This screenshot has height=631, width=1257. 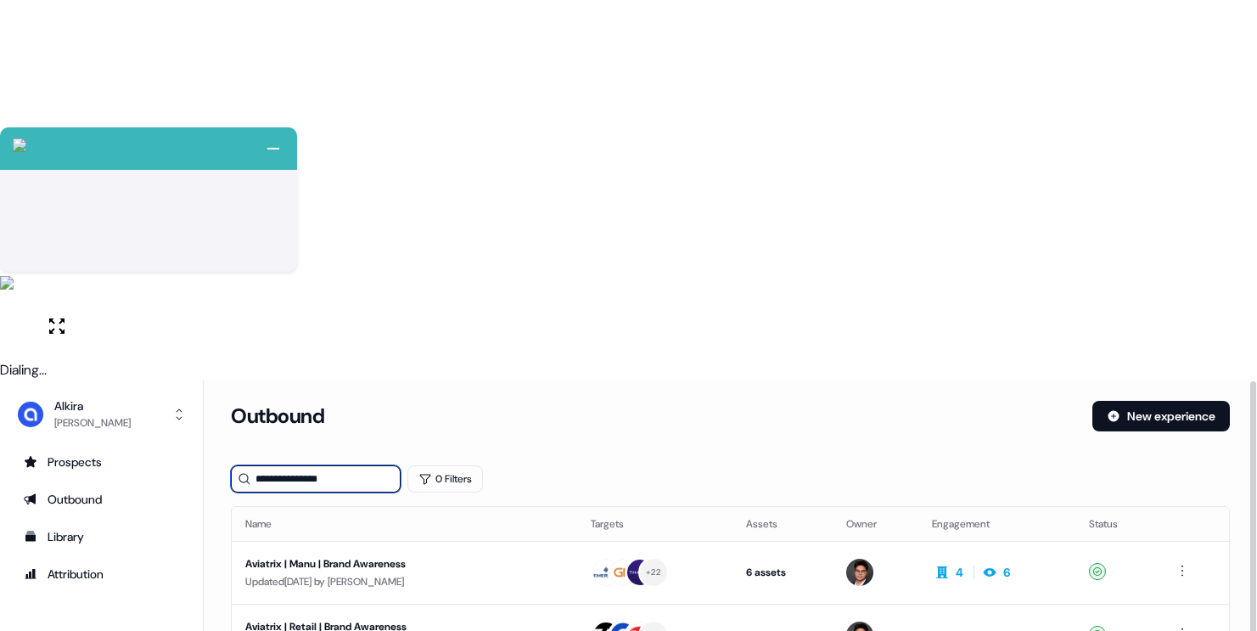 What do you see at coordinates (959, 572) in the screenshot?
I see `div: 4` at bounding box center [959, 572].